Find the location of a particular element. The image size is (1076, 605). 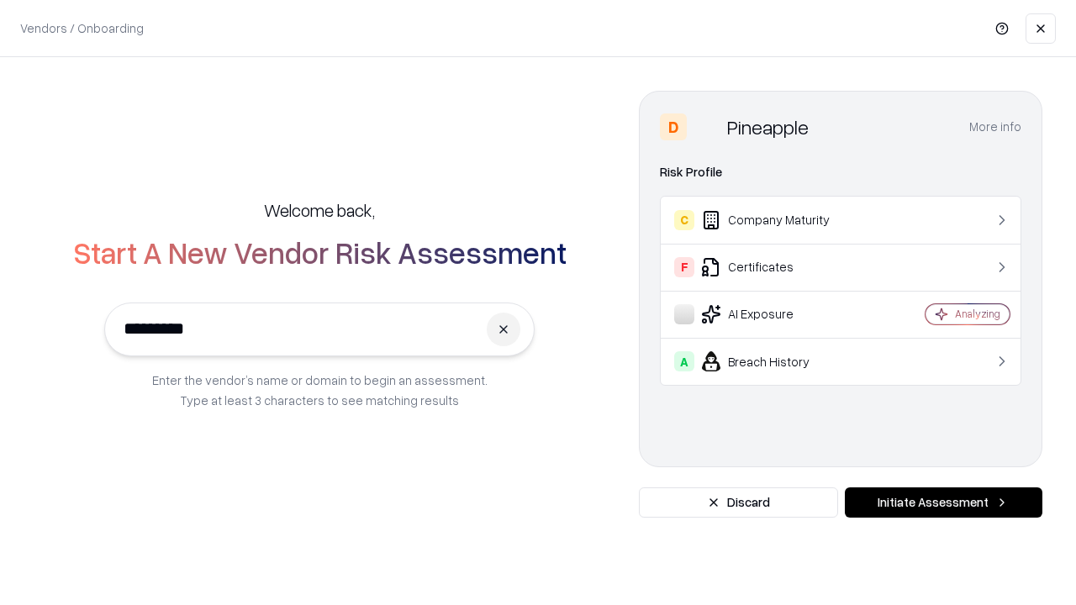

div: AI Exposure is located at coordinates (774, 314).